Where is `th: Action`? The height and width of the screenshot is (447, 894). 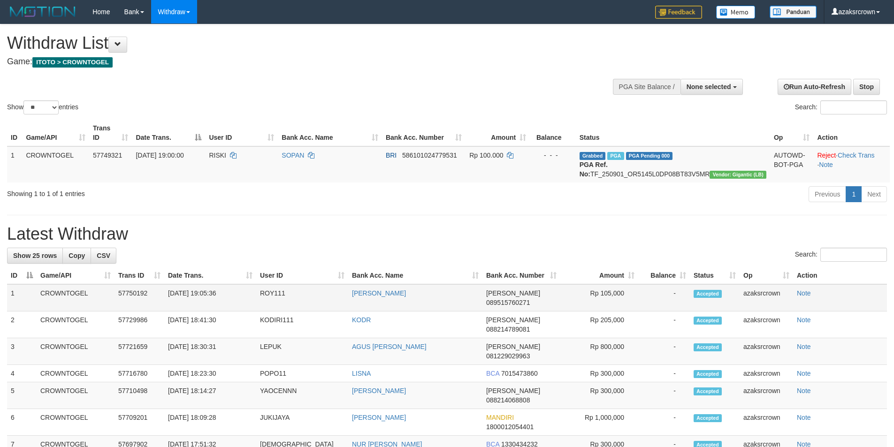 th: Action is located at coordinates (851, 133).